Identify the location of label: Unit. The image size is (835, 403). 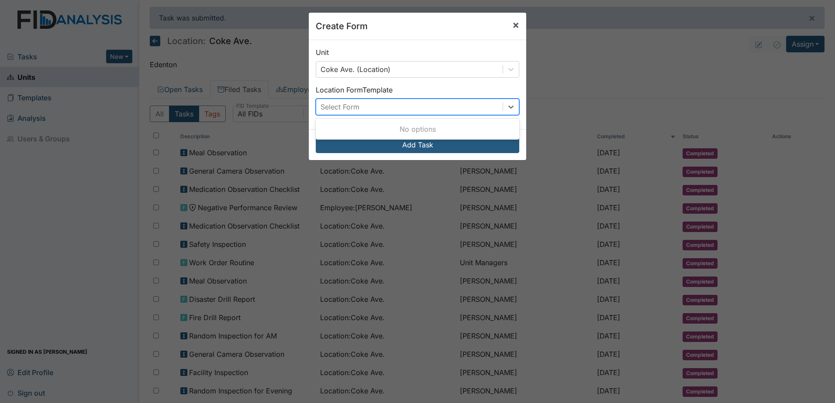
(322, 52).